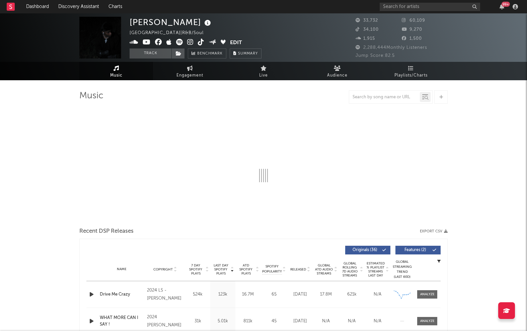 Image resolution: width=527 pixels, height=331 pixels. Describe the element at coordinates (367, 20) in the screenshot. I see `span: 33,732` at that location.